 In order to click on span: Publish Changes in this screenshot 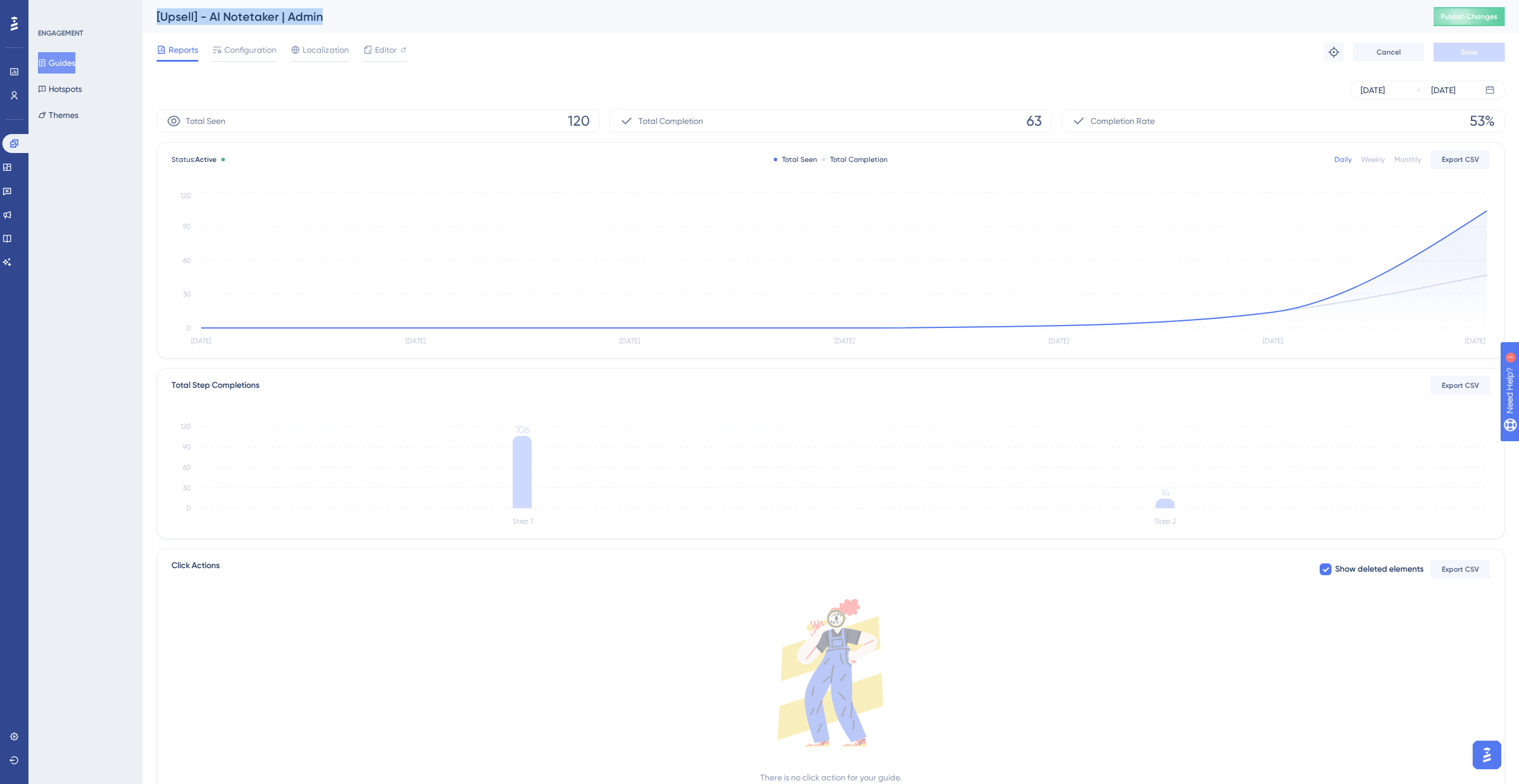, I will do `click(1469, 17)`.